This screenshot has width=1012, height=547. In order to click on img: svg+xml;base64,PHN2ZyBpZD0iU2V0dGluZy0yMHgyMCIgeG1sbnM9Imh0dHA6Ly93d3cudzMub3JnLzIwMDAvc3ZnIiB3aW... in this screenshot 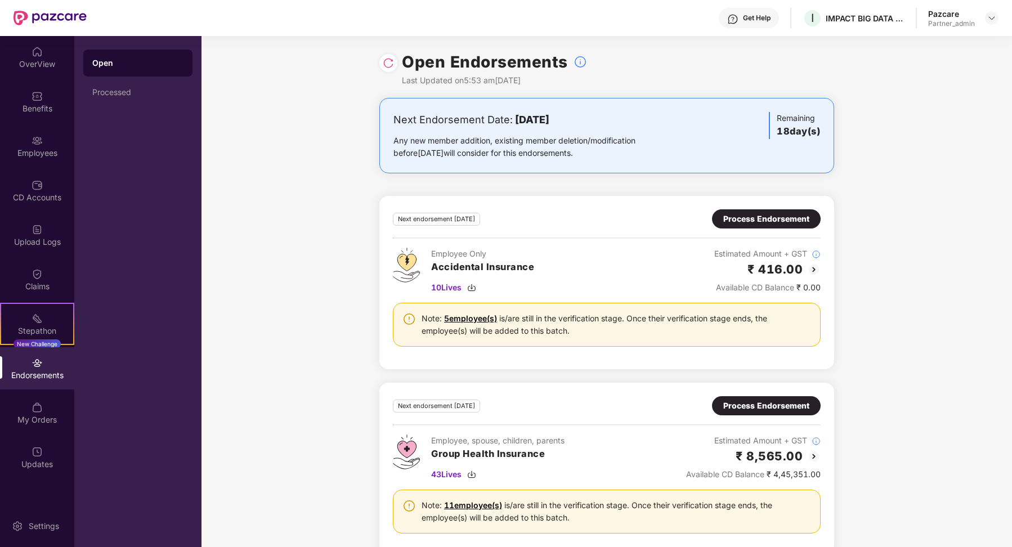, I will do `click(17, 526)`.